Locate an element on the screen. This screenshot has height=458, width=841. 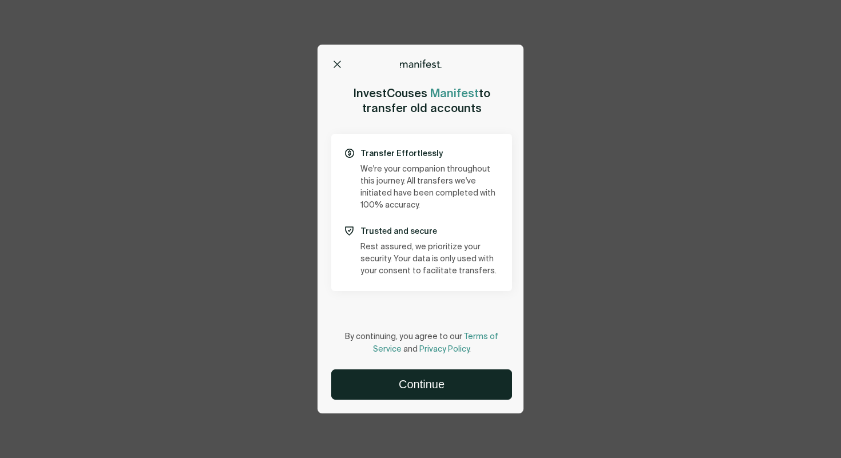
p: Rest assured, we prioritize your security. Your data is only used with your consent to facilitate... is located at coordinates (429, 259).